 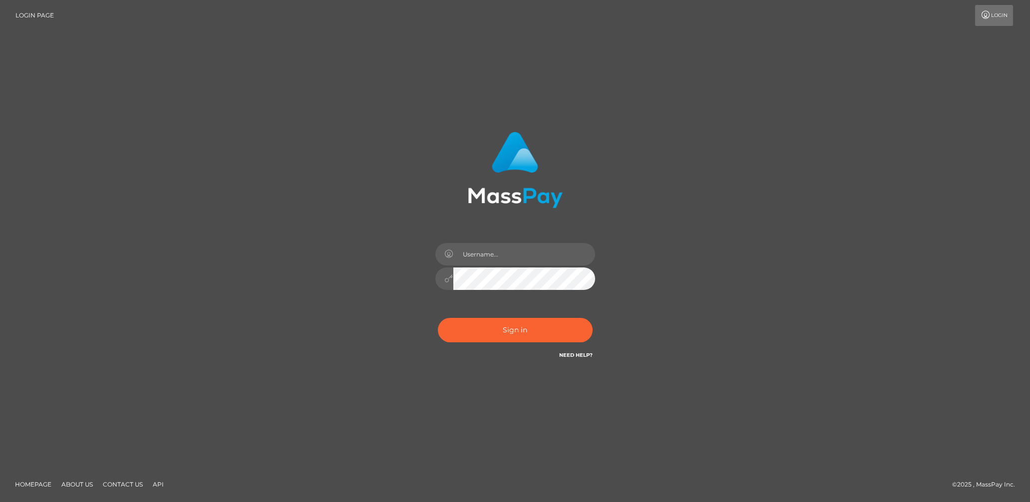 I want to click on img: MassPay Login, so click(x=515, y=170).